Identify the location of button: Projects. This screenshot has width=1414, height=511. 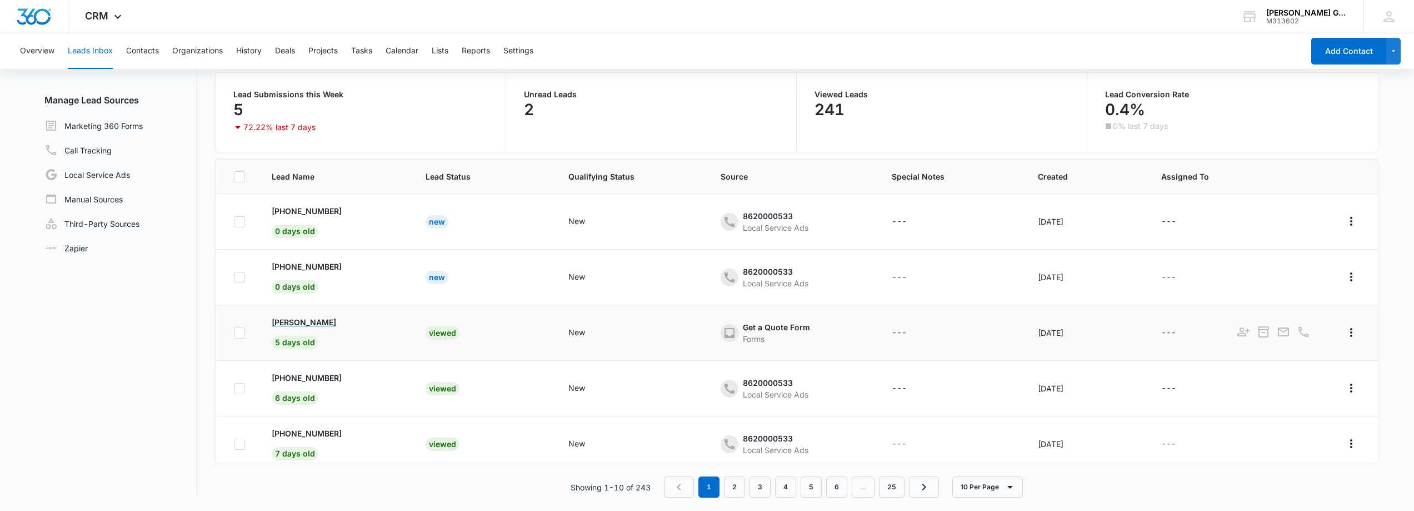
(323, 51).